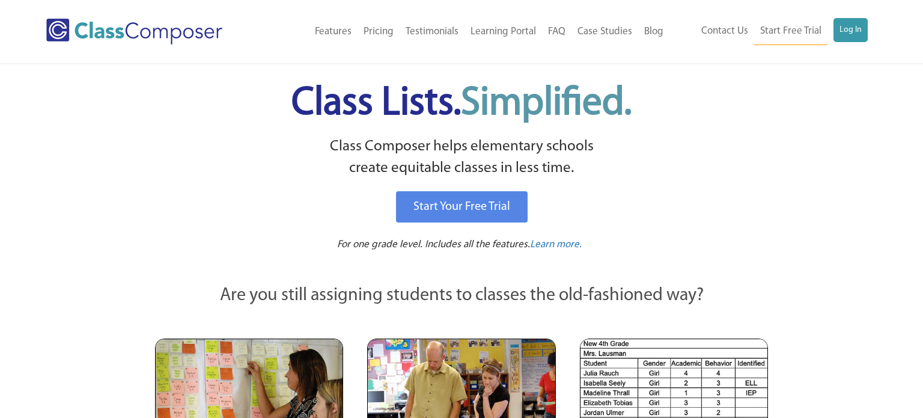 Image resolution: width=923 pixels, height=418 pixels. Describe the element at coordinates (462, 296) in the screenshot. I see `p: Are you still assigning students to classes the old-fashioned way?` at that location.